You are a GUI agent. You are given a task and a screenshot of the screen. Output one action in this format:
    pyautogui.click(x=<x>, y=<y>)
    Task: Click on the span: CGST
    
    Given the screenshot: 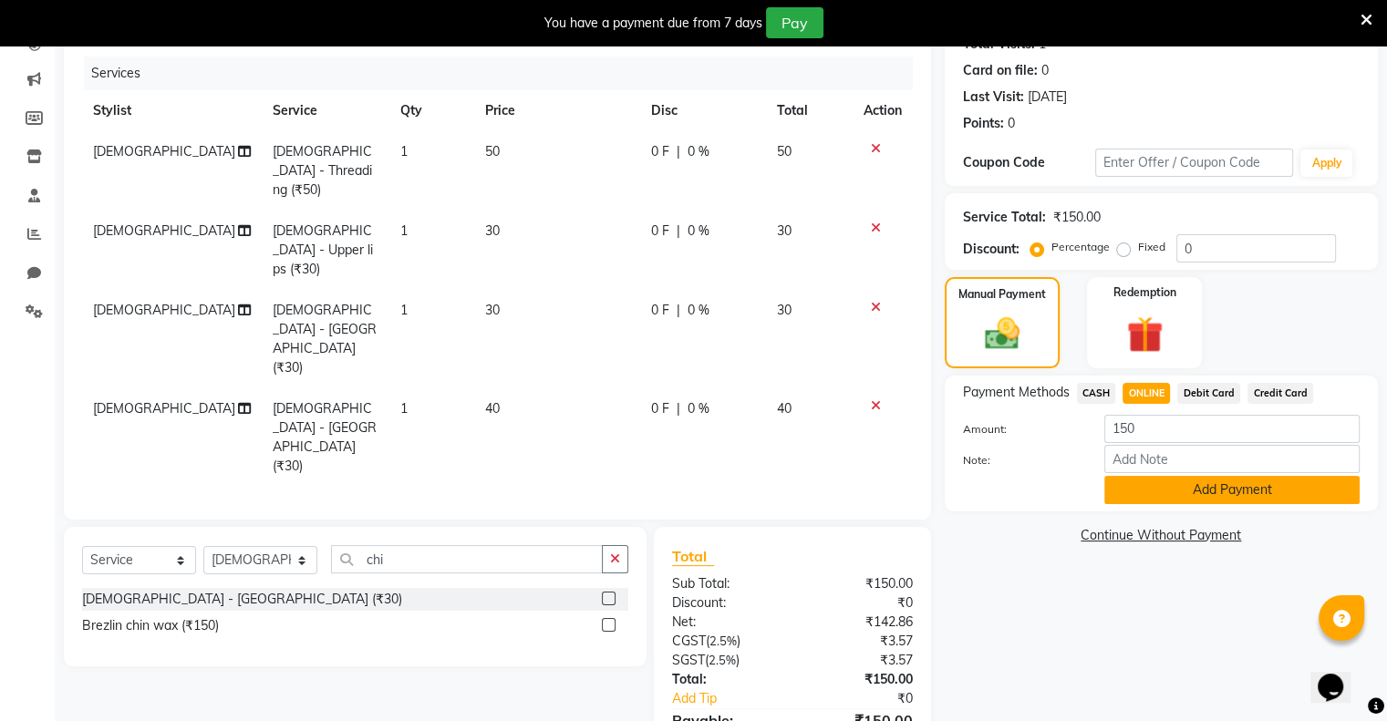 What is the action you would take?
    pyautogui.click(x=688, y=641)
    